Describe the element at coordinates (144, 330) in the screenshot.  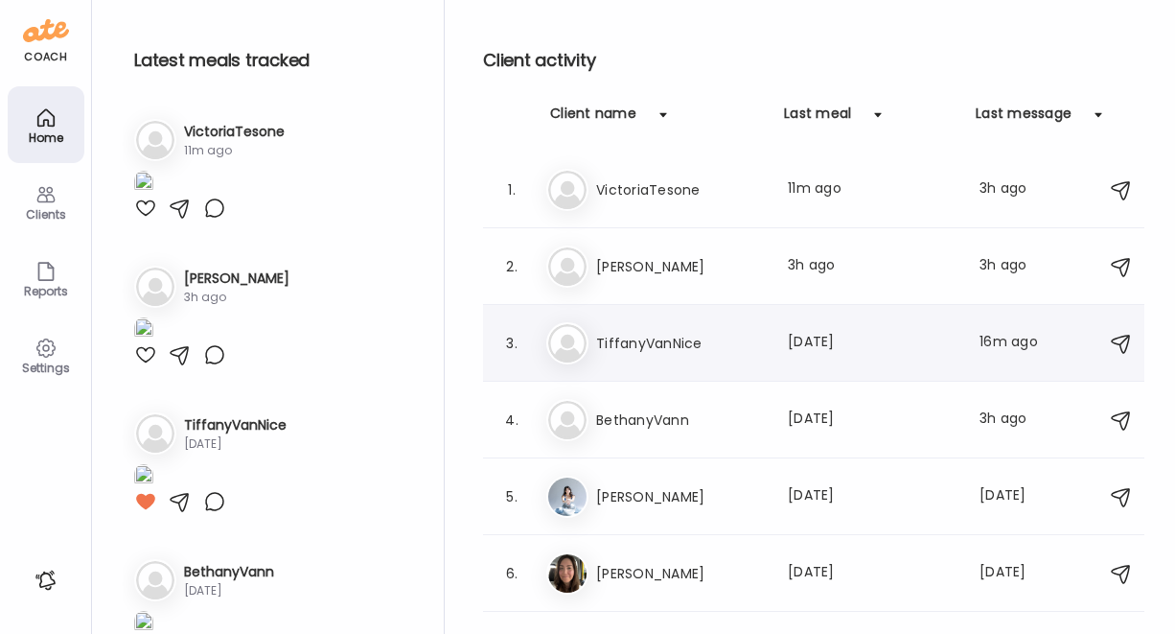
I see `img: images%2Fvrxxq8hx67gXpjBZ45R0tDyoZHb2%2FFsJTn6mxE3MlQyTPY1i0%2FivnbqtD8O7xpokex7y5s_1080` at that location.